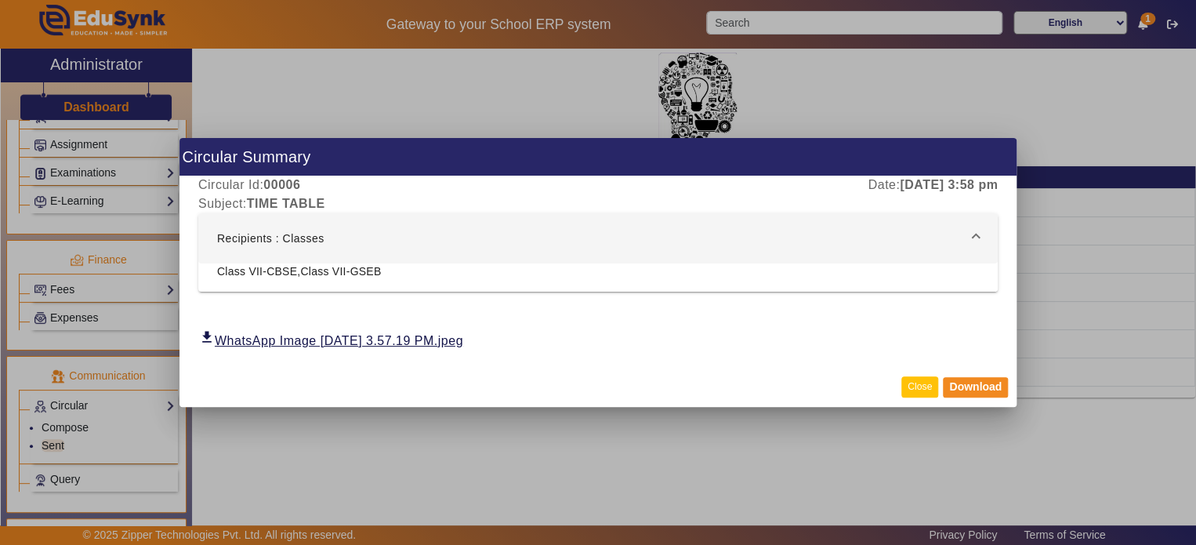  Describe the element at coordinates (932, 185) in the screenshot. I see `p: Date:` at that location.